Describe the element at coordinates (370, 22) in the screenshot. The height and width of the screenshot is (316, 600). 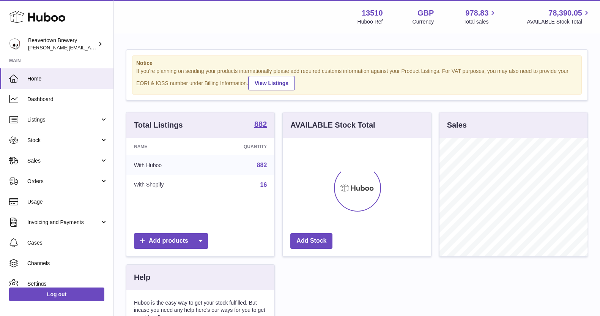
I see `div: Huboo Ref` at that location.